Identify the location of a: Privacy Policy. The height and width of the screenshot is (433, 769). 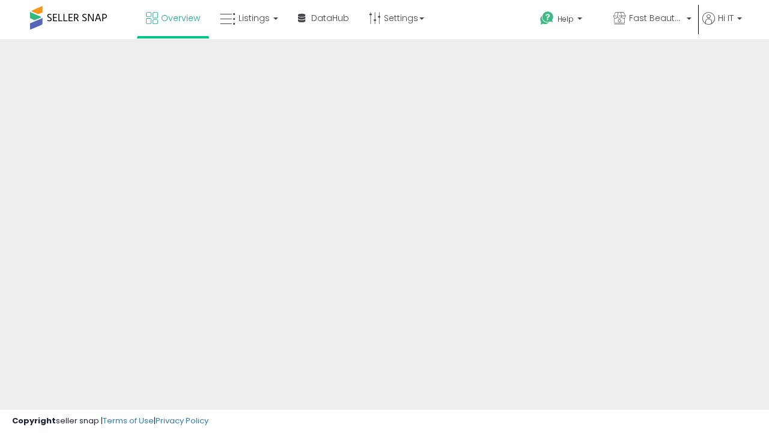
(182, 420).